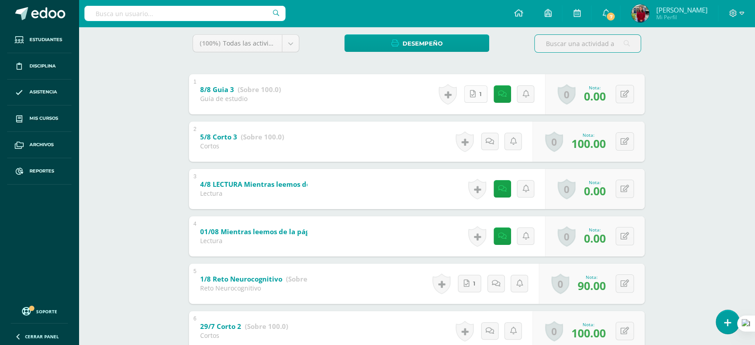  I want to click on a: Reportes, so click(39, 171).